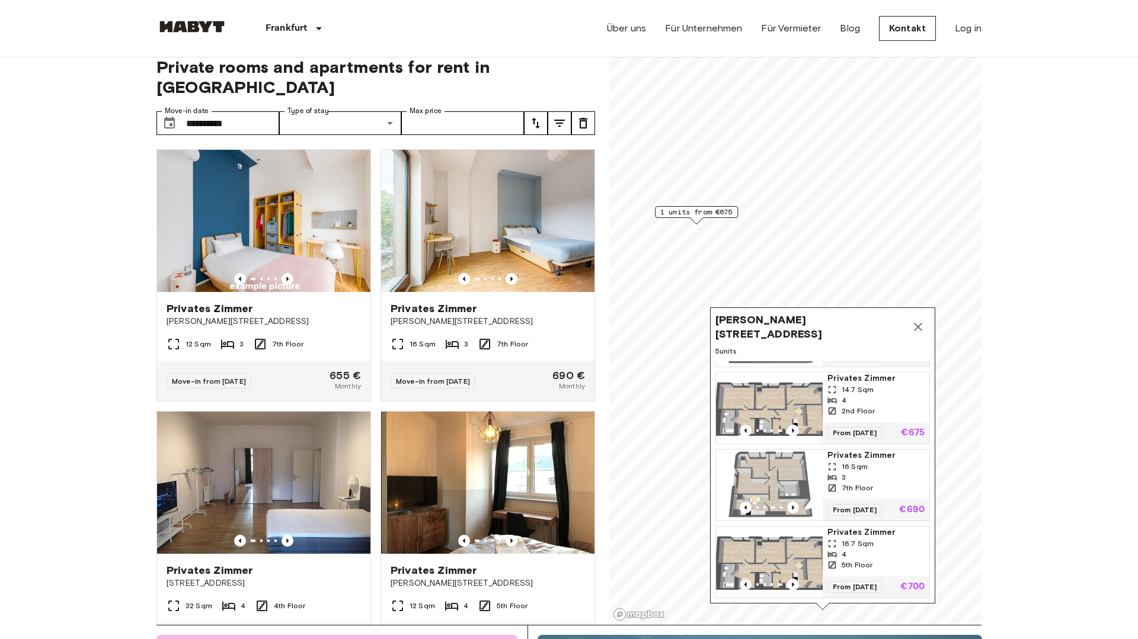  Describe the element at coordinates (769, 408) in the screenshot. I see `img: Marketing picture of unit DE-04-019-03Q` at that location.